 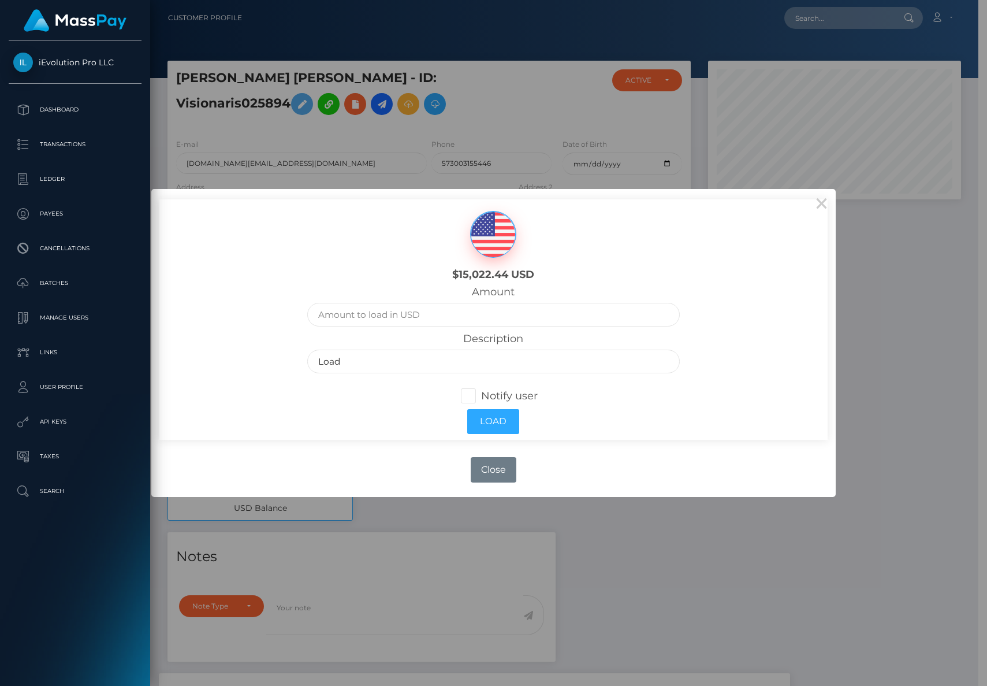 I want to click on p: Search, so click(x=75, y=491).